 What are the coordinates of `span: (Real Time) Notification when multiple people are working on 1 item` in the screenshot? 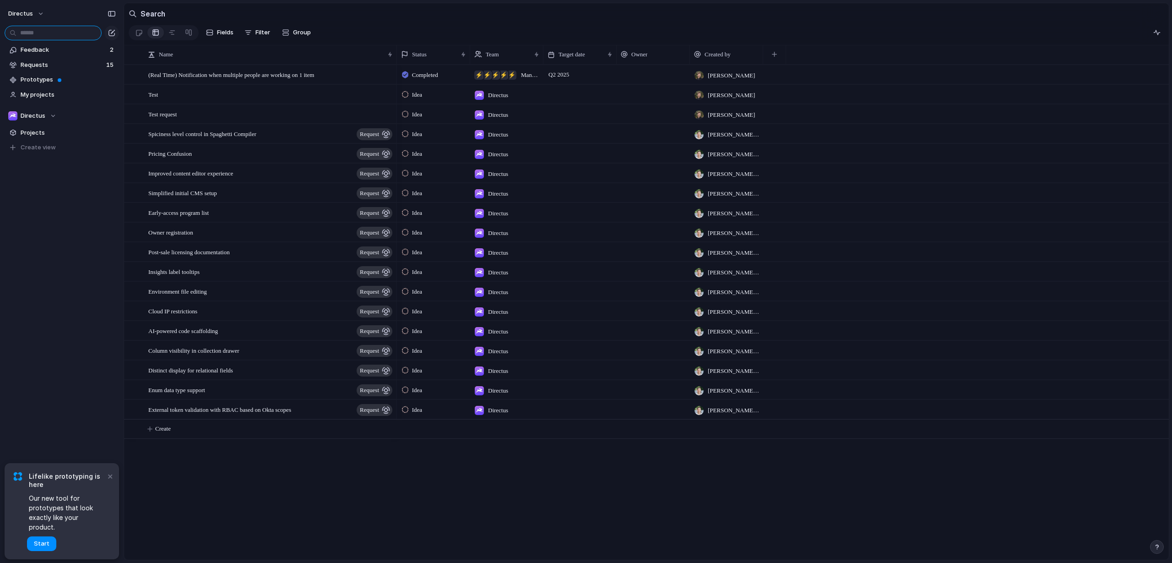 It's located at (231, 74).